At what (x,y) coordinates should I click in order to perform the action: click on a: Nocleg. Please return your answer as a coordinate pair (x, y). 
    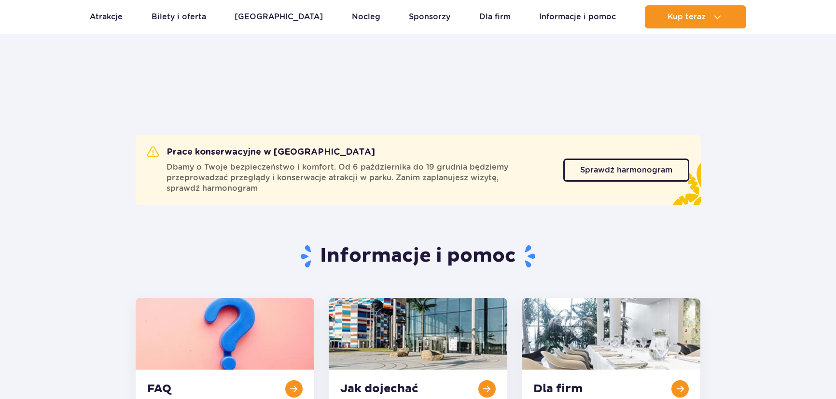
    Looking at the image, I should click on (366, 17).